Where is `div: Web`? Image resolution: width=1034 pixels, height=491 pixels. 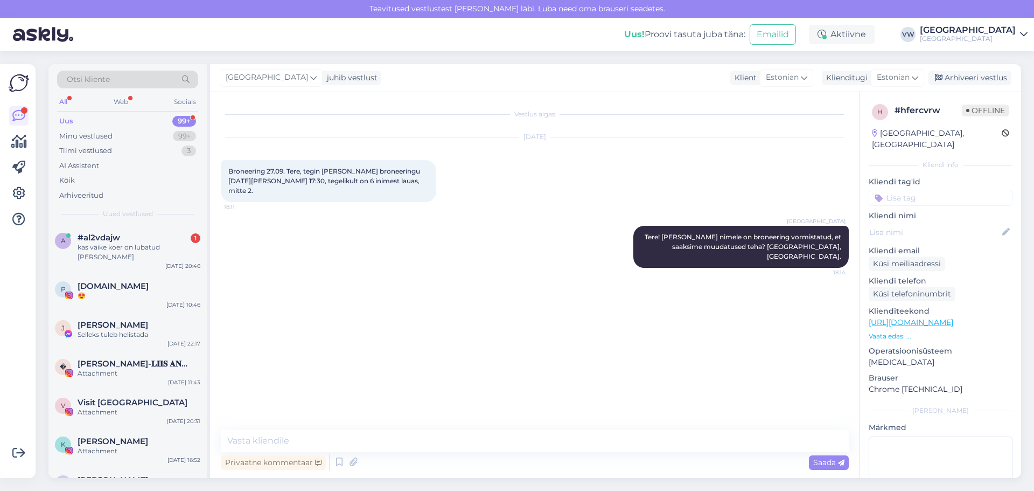 div: Web is located at coordinates (121, 102).